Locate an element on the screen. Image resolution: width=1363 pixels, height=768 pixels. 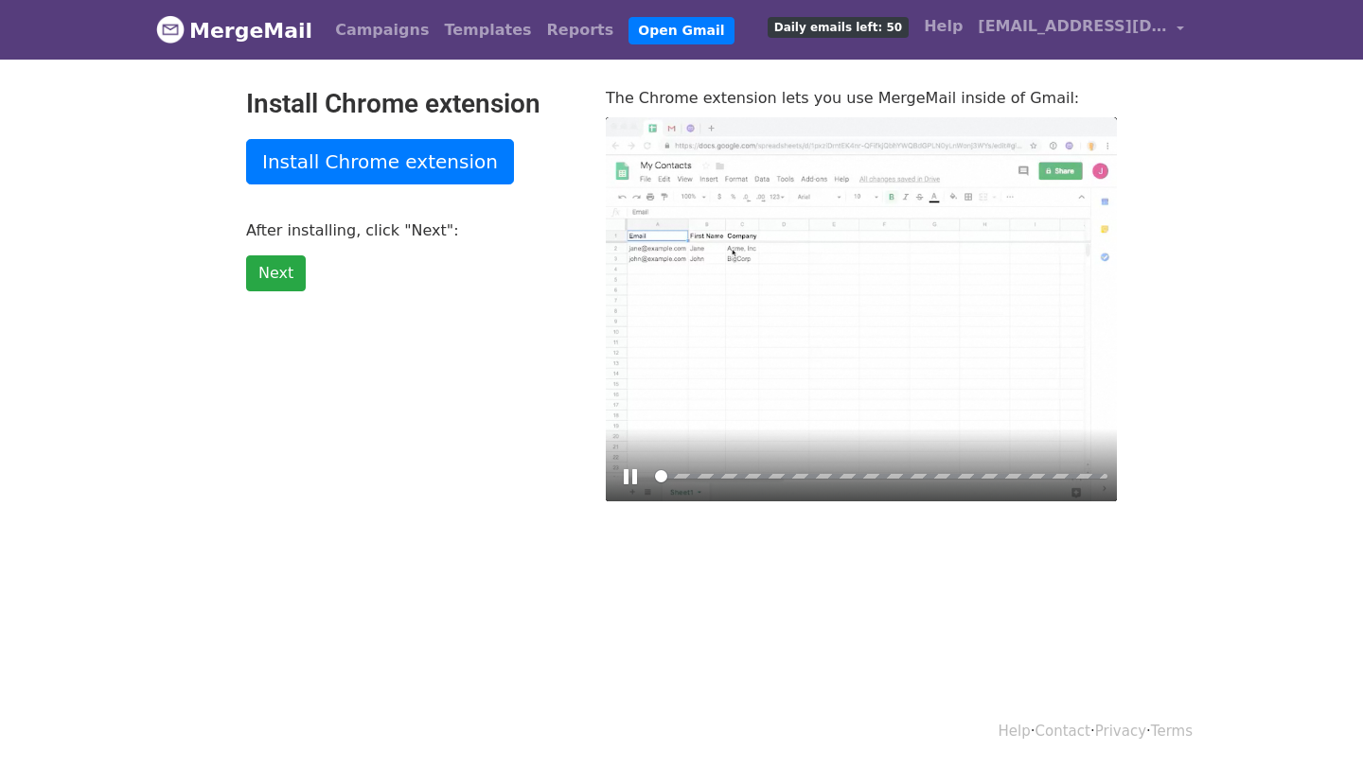
a: Reports is located at coordinates (580, 30).